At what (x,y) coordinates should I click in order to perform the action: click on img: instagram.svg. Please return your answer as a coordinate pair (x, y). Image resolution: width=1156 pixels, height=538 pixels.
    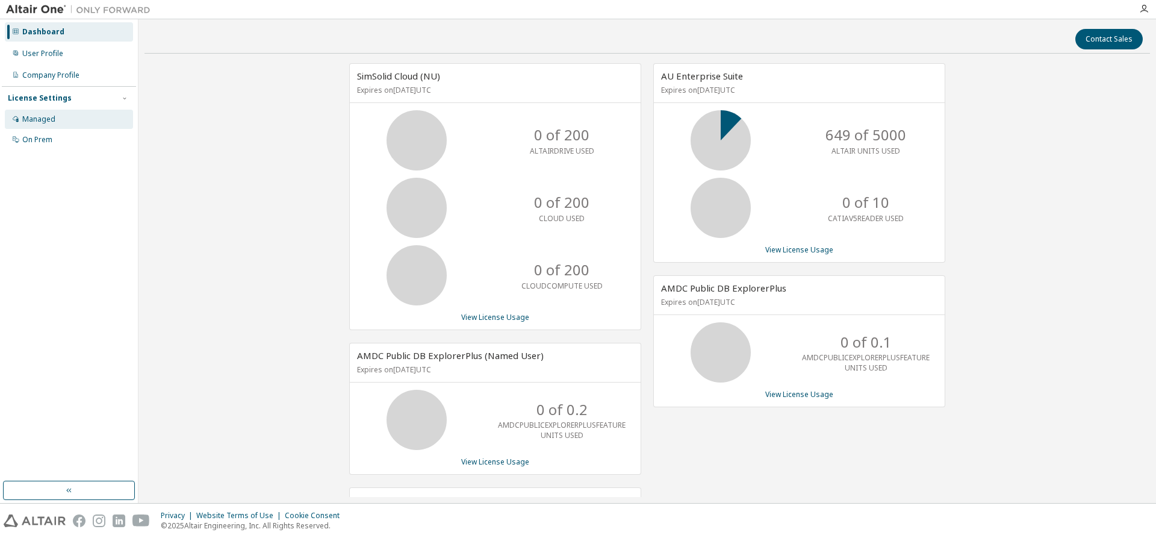
    Looking at the image, I should click on (99, 520).